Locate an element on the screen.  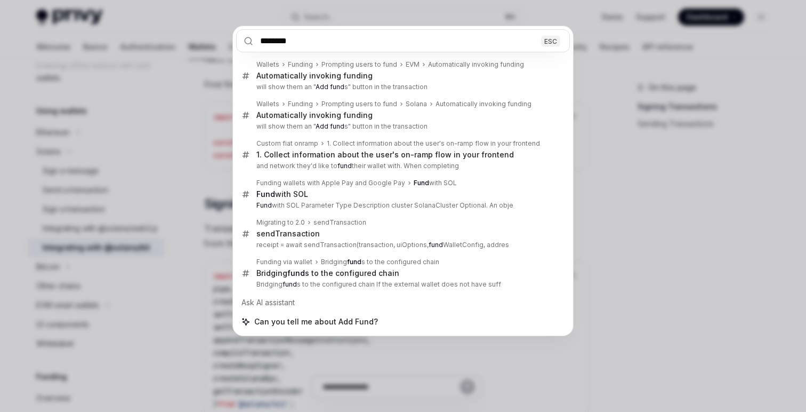
div: Custom fiat onramp is located at coordinates (287, 143).